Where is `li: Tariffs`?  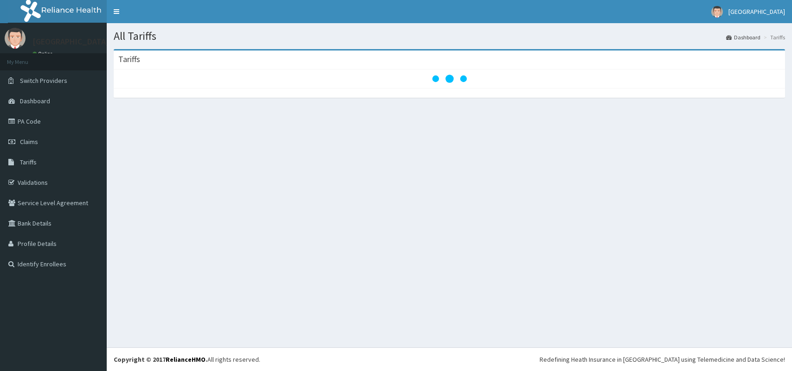 li: Tariffs is located at coordinates (773, 37).